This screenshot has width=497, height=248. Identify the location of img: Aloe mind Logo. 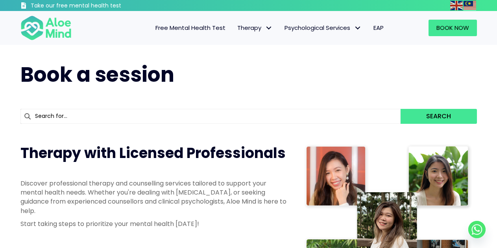
(46, 28).